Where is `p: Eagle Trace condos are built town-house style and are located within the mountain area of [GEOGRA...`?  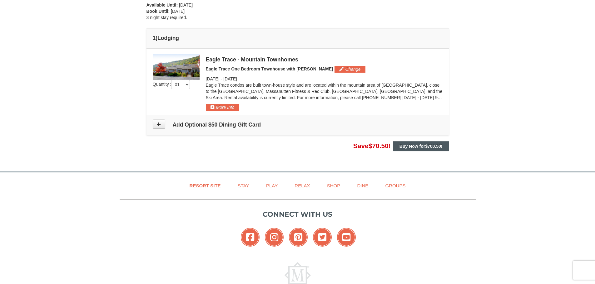 p: Eagle Trace condos are built town-house style and are located within the mountain area of [GEOGRA... is located at coordinates (324, 91).